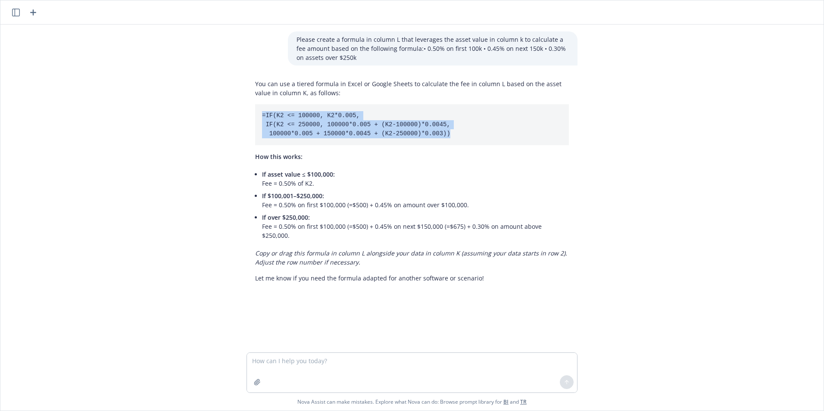  I want to click on span: If over $250,000:, so click(286, 217).